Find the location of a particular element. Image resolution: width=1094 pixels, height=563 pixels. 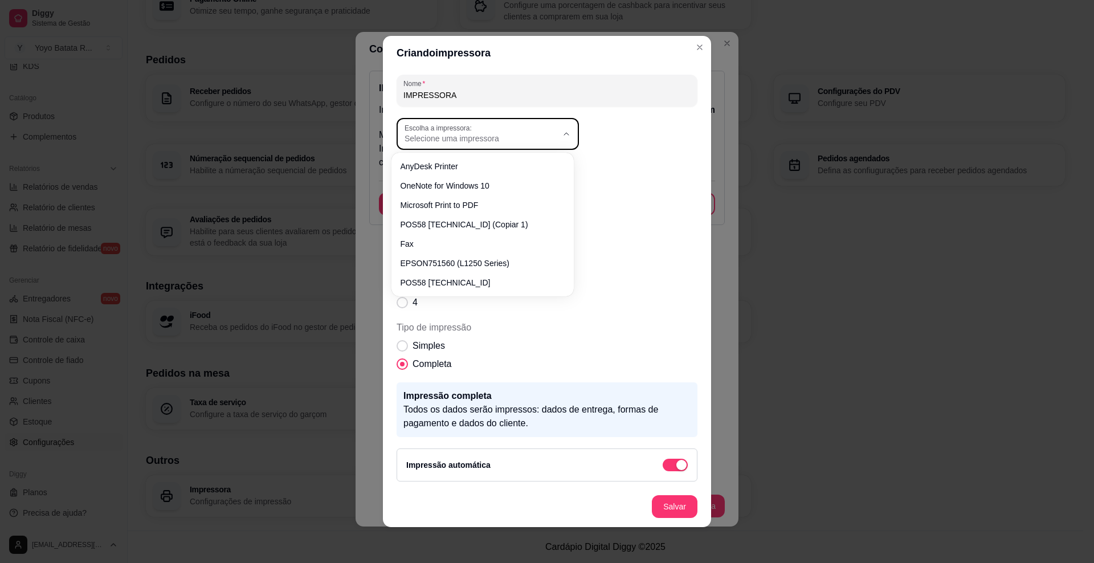

label: Escolha a impressora: is located at coordinates (440, 128).